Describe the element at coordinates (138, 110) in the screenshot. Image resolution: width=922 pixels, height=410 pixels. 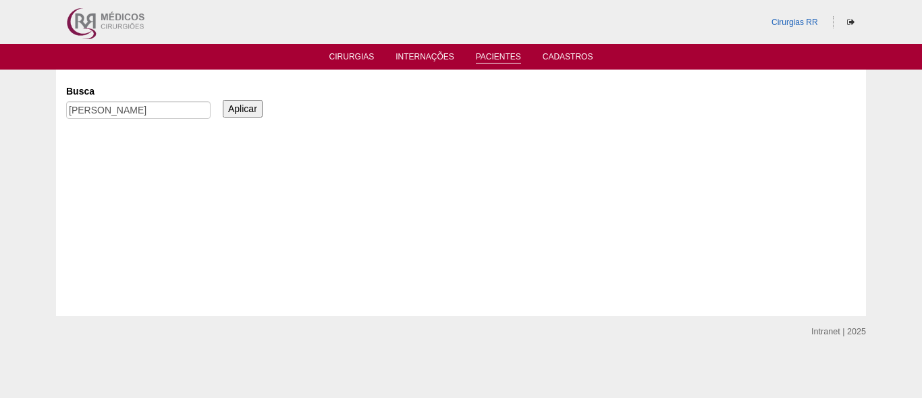
I see `input: Digite os termos que você deseja procurar.` at that location.